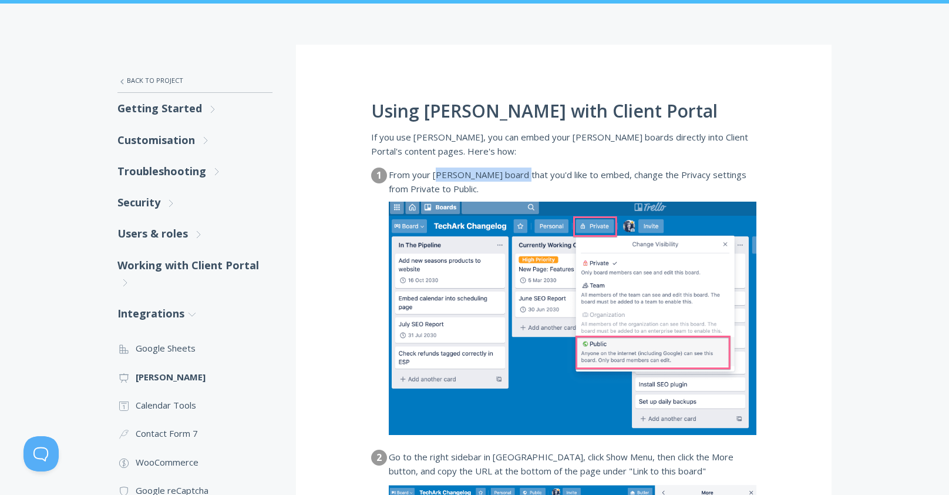  I want to click on dt: 2, so click(379, 457).